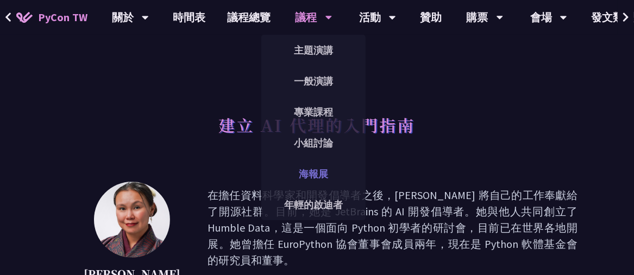 This screenshot has height=275, width=634. Describe the element at coordinates (24, 17) in the screenshot. I see `img: PyCon TW 2025 首頁圖標` at that location.